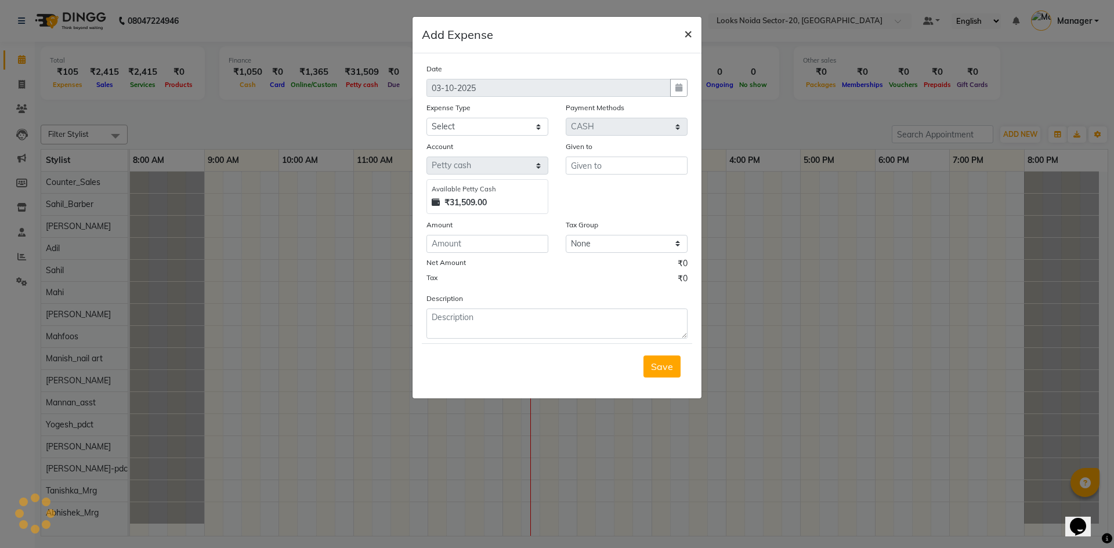 The image size is (1114, 548). Describe the element at coordinates (448, 108) in the screenshot. I see `label: Expense Type` at that location.